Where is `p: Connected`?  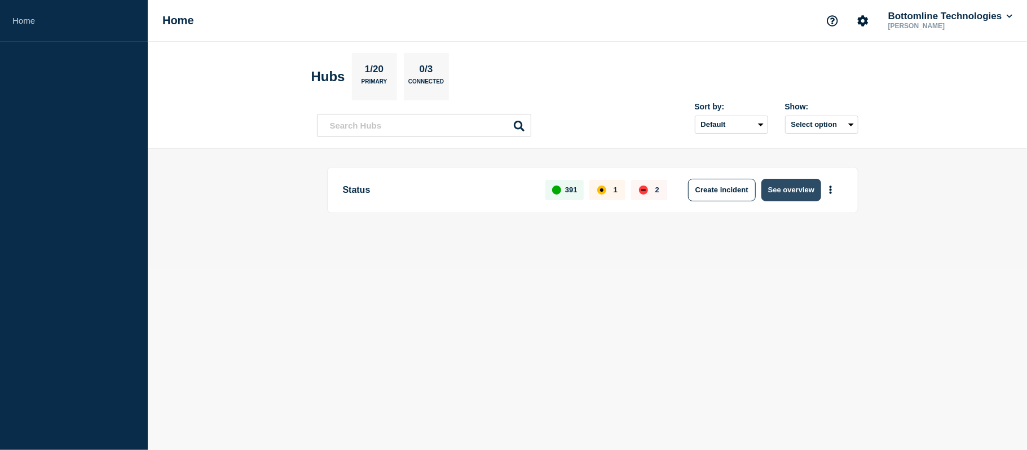 p: Connected is located at coordinates (426, 84).